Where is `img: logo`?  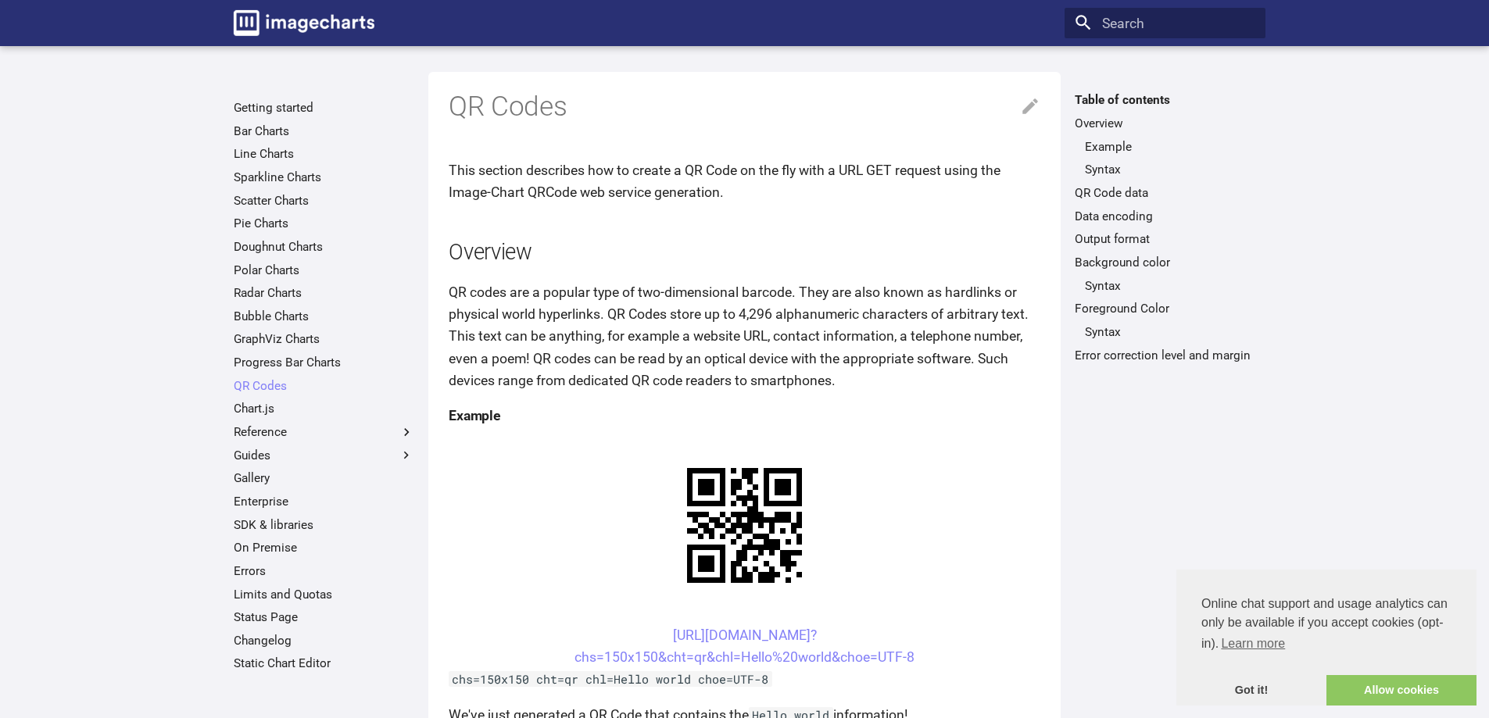
img: logo is located at coordinates (304, 23).